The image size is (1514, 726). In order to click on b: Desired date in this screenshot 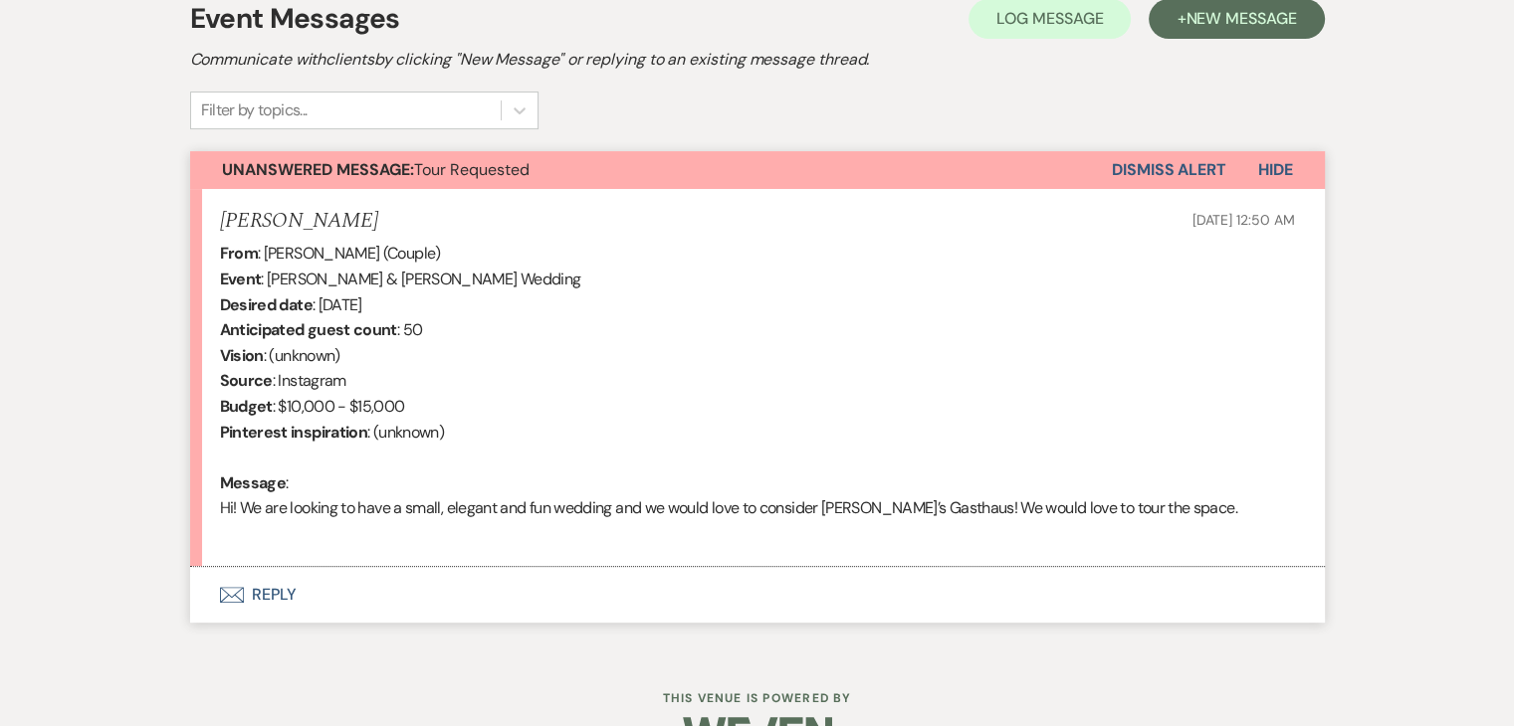, I will do `click(266, 305)`.